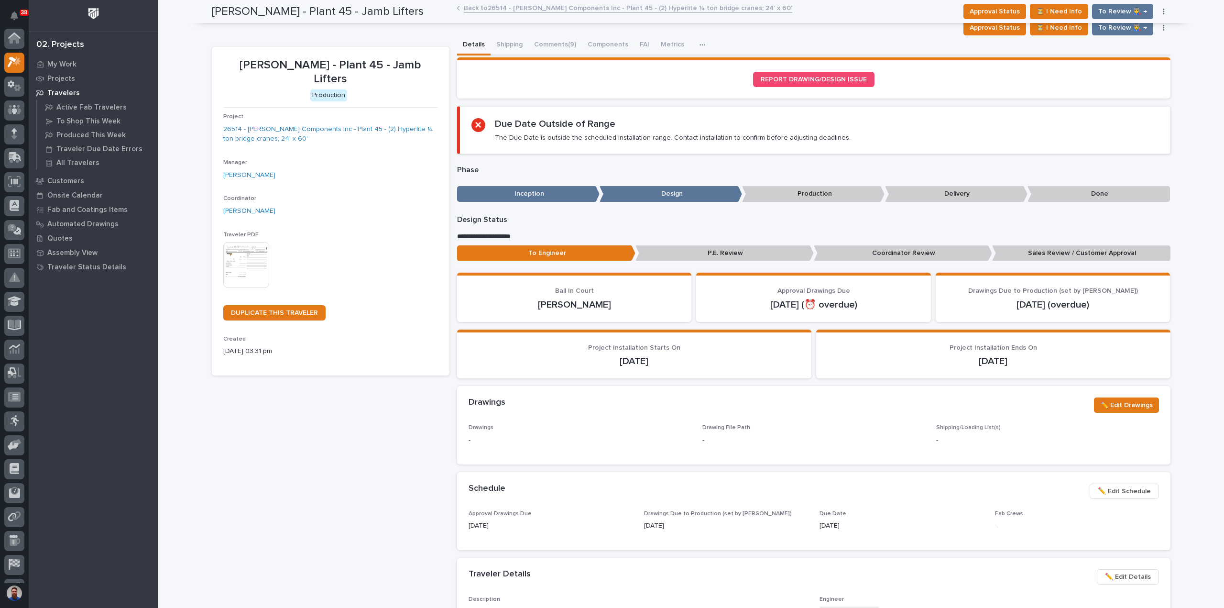 The width and height of the screenshot is (1224, 608). Describe the element at coordinates (1124, 491) in the screenshot. I see `span: ✏️ Edit Schedule` at that location.